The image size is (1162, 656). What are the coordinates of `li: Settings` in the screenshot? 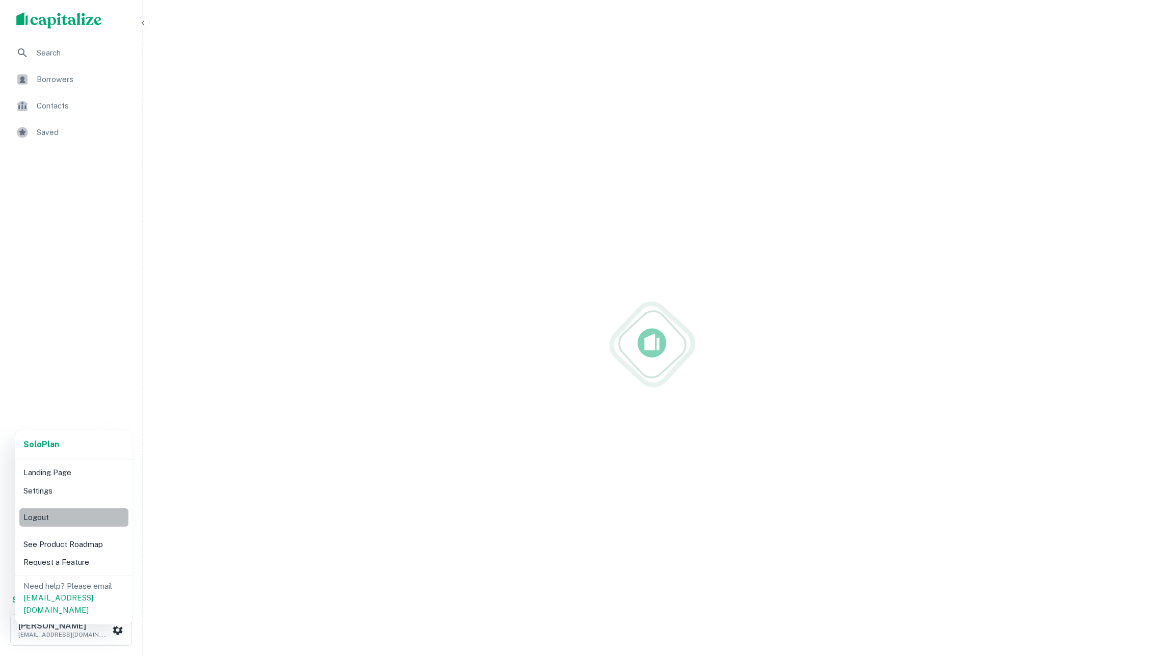 It's located at (74, 491).